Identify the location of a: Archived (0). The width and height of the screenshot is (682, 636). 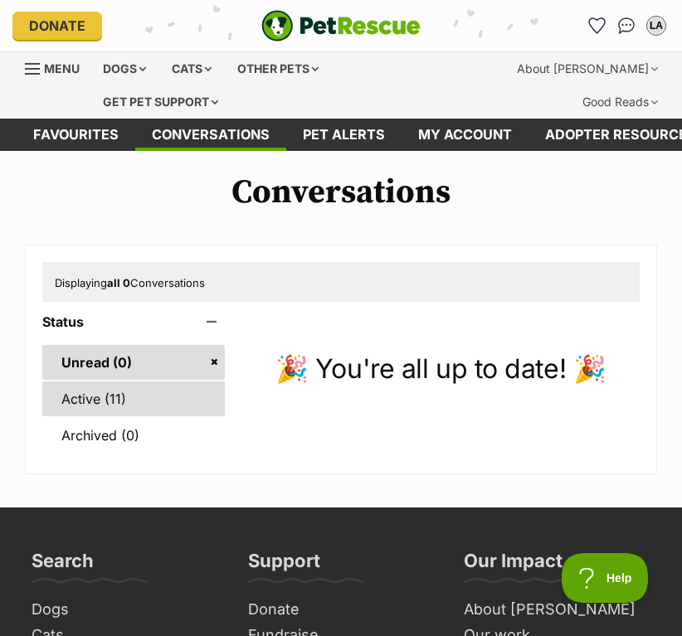
(134, 435).